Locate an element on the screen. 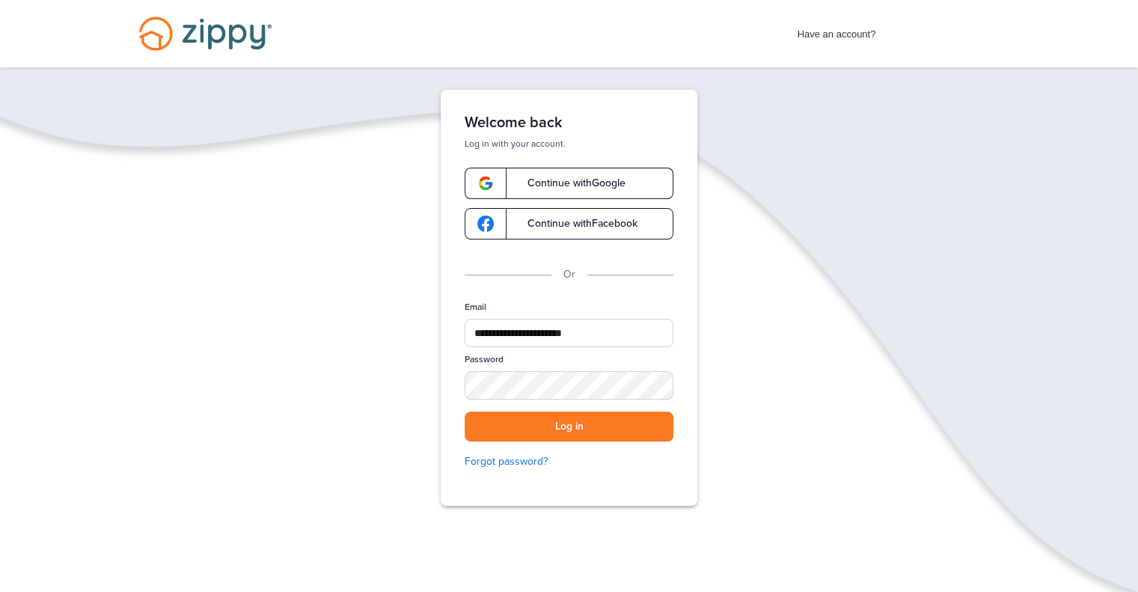  label: Email is located at coordinates (475, 307).